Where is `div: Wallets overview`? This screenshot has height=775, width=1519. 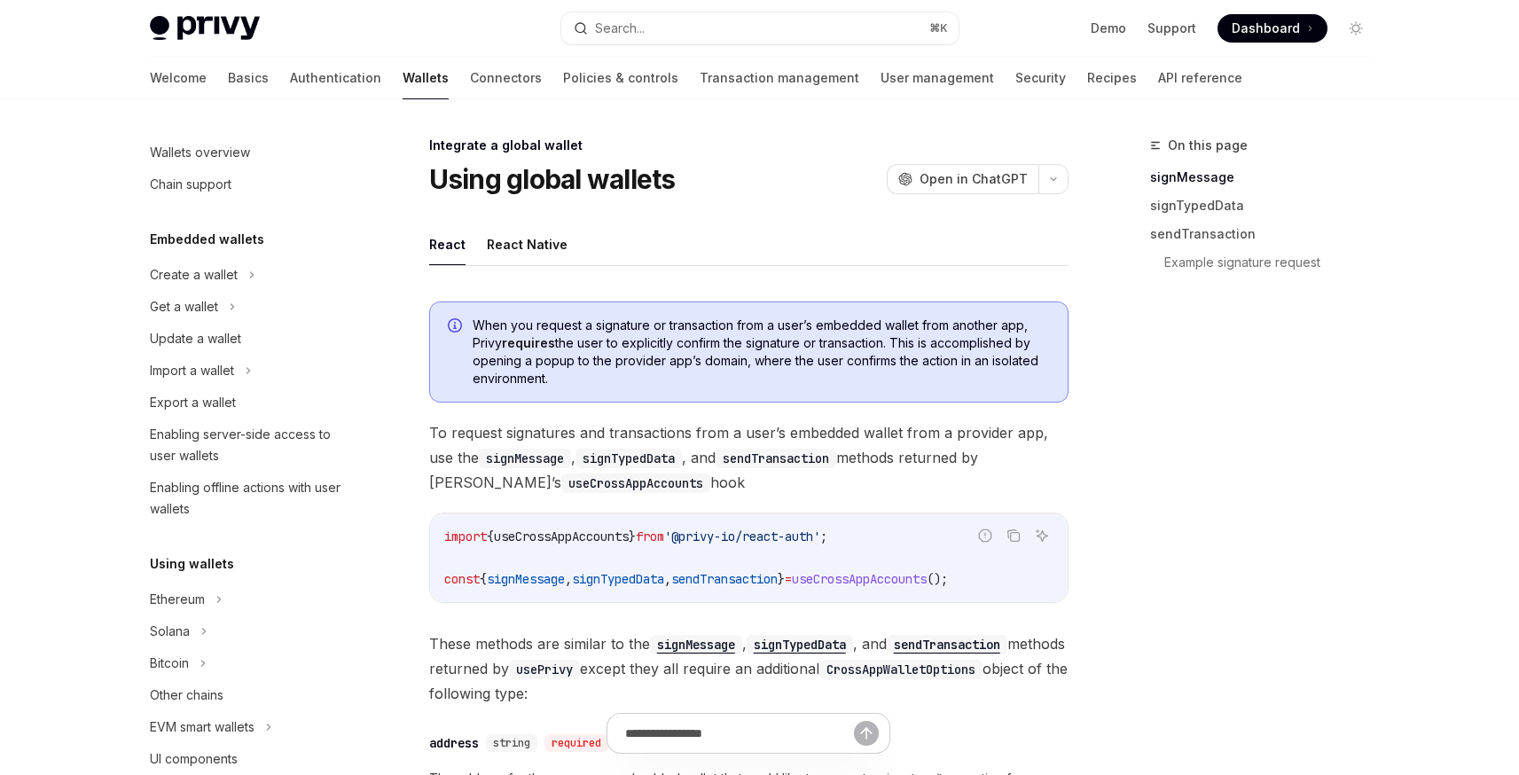 div: Wallets overview is located at coordinates (199, 152).